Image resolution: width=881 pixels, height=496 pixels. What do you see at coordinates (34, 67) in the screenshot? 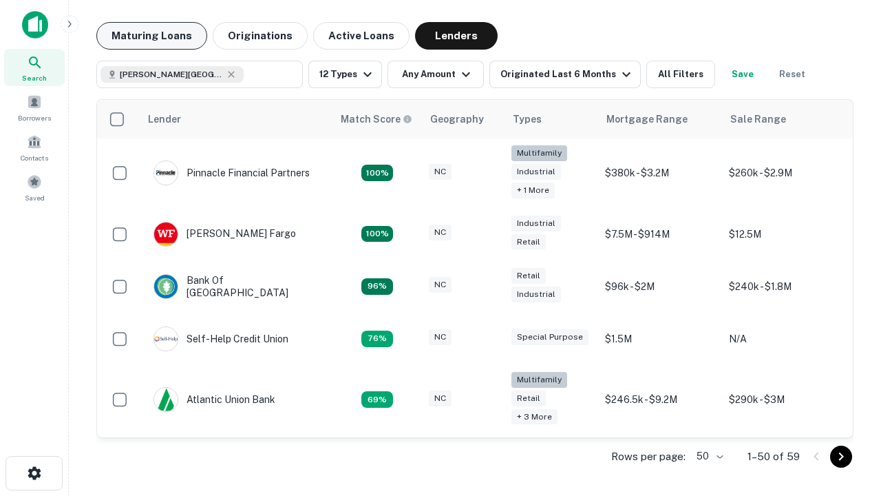
I see `a: Search` at bounding box center [34, 67].